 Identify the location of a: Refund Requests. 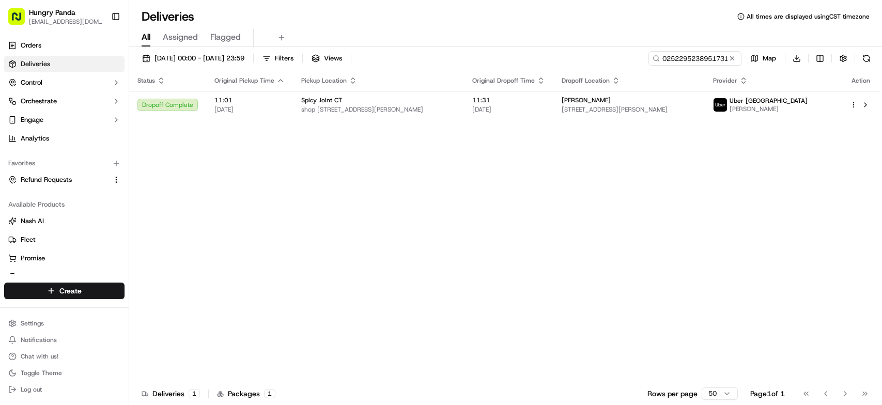
(58, 180).